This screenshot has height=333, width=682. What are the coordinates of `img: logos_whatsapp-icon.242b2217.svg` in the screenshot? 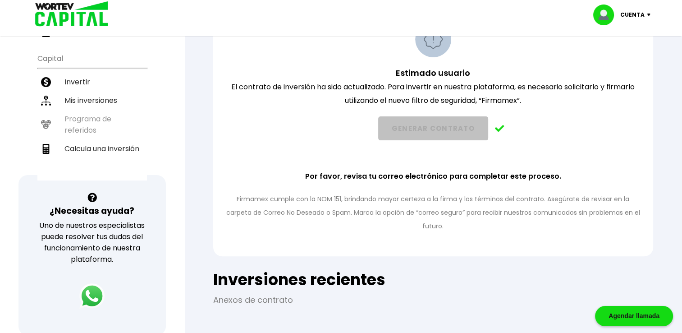 It's located at (92, 296).